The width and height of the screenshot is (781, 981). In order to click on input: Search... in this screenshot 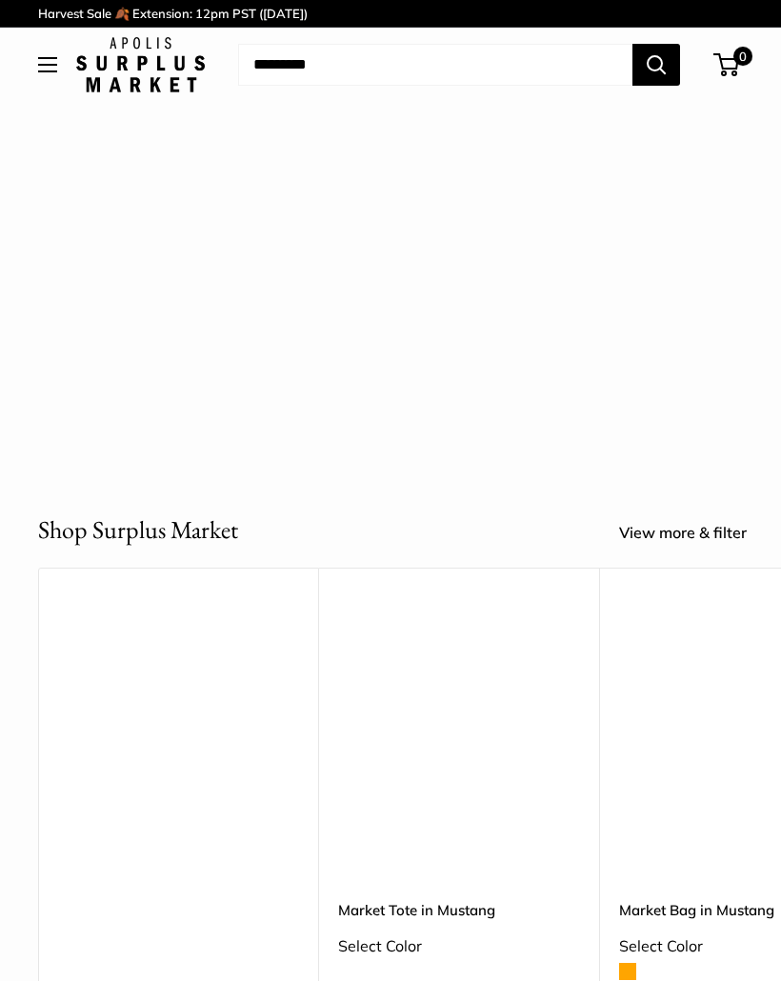, I will do `click(435, 65)`.